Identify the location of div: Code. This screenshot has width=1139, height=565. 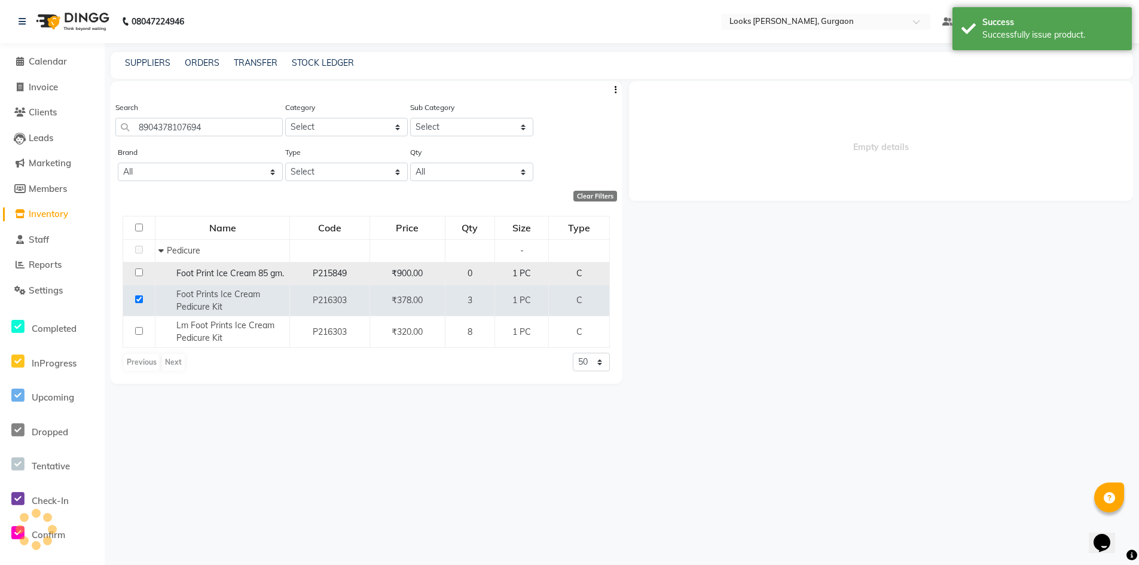
(329, 228).